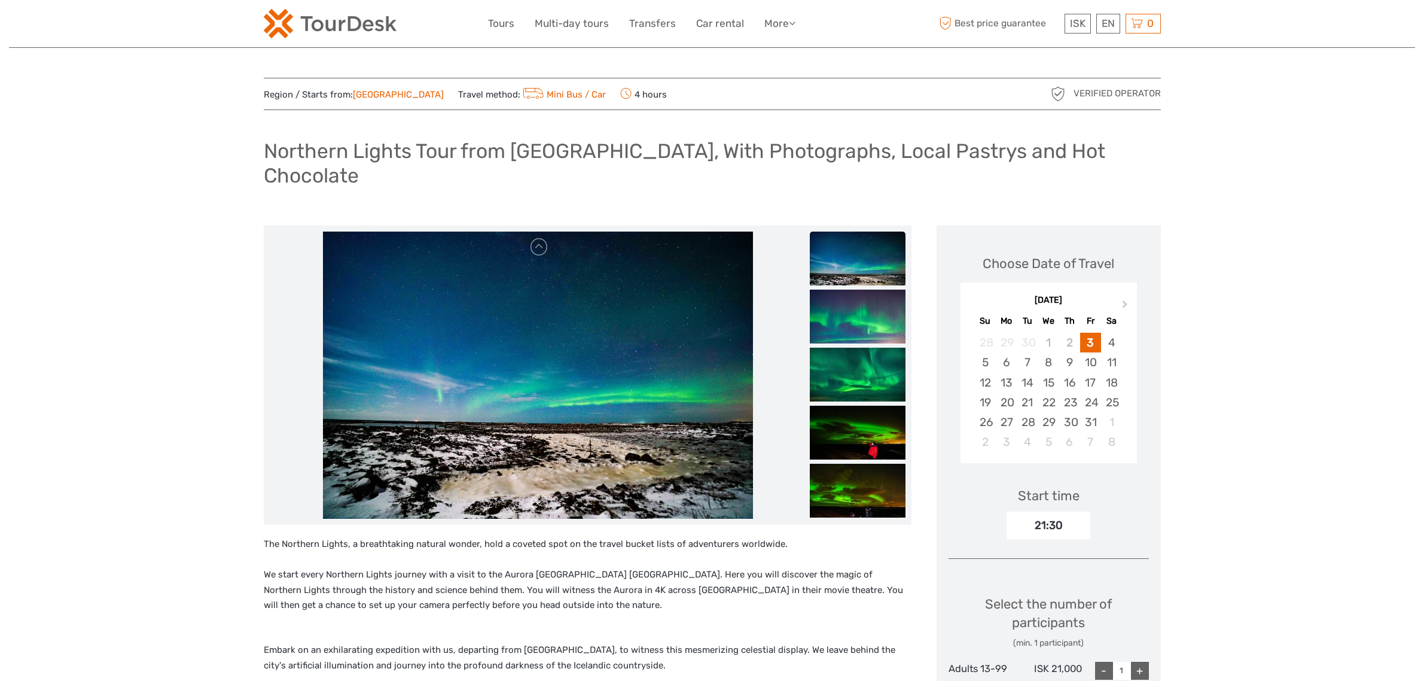  Describe the element at coordinates (1006, 321) in the screenshot. I see `div: Mo` at that location.